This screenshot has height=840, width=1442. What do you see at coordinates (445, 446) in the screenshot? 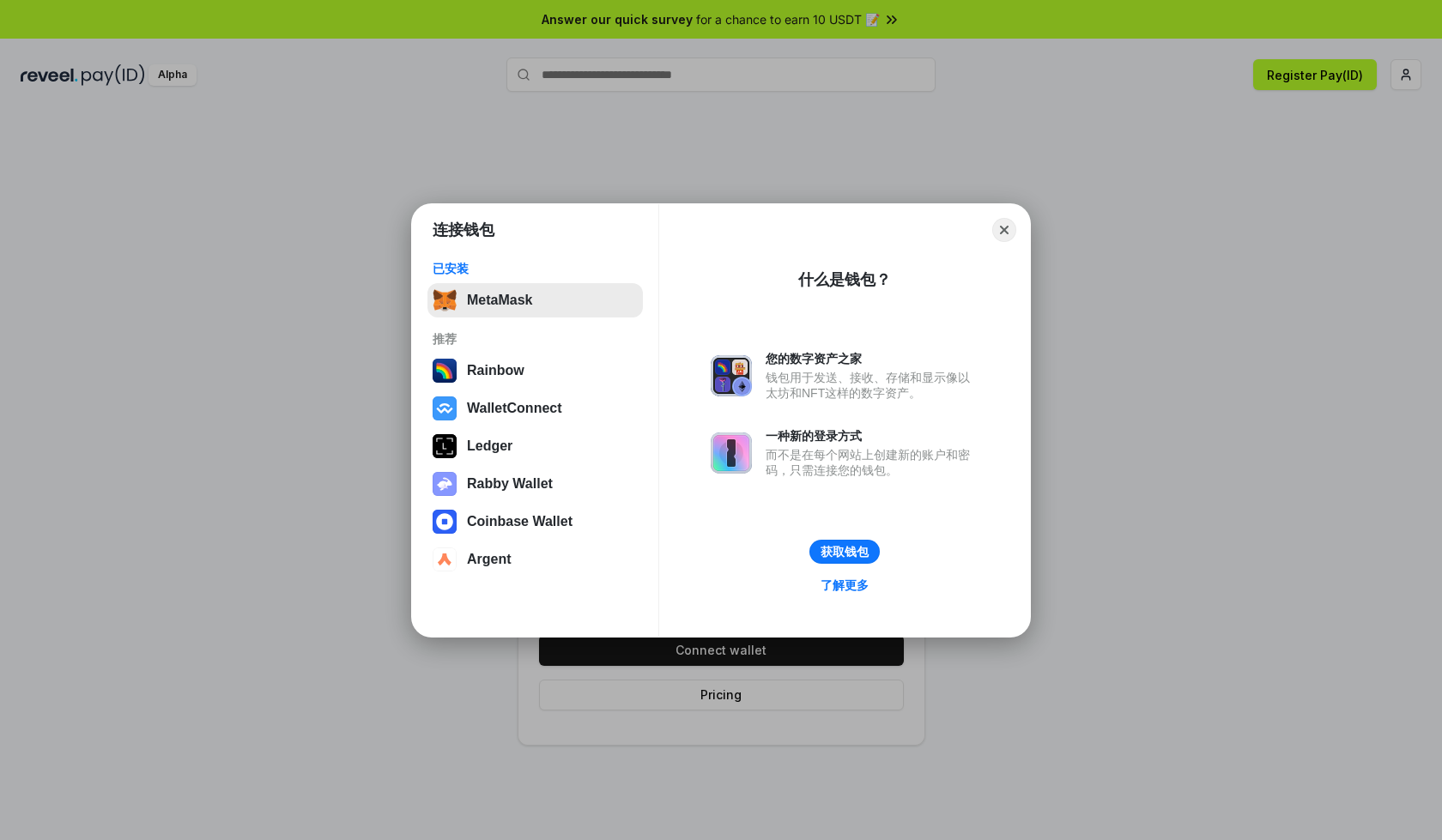
I see `img: svg+xml,%3Csvg%20xmlns%3D%22http%3A%2F%2Fwww.w3.org%2F2000%2Fsvg%22%20width%3D%2228%22%20height%3...` at bounding box center [445, 446].